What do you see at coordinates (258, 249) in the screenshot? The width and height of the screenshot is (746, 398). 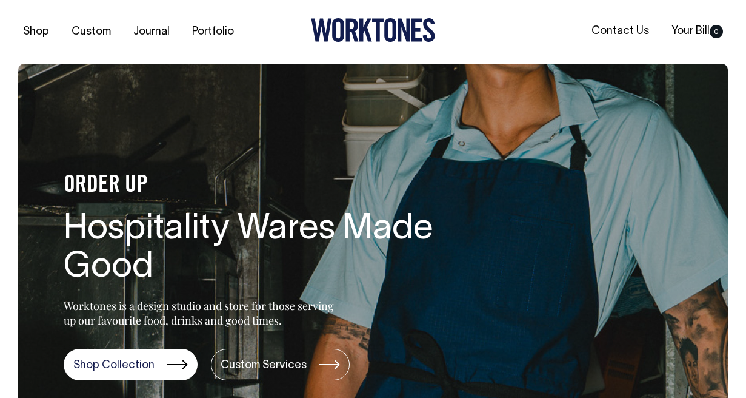 I see `h1: Hospitality Wares Made Good` at bounding box center [258, 249].